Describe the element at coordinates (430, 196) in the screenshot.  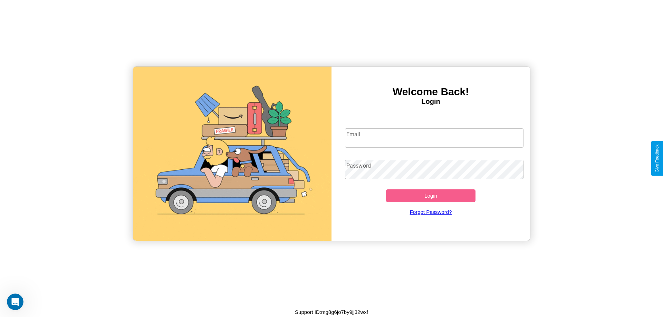
I see `button: Login` at that location.